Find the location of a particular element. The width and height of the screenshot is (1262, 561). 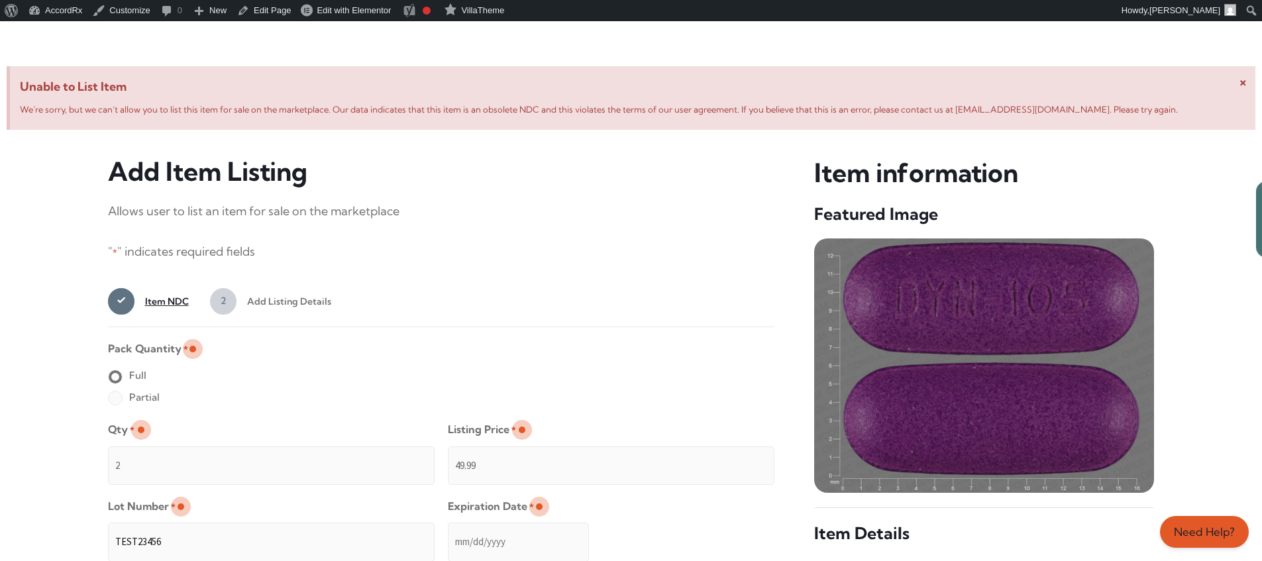

h5: Item Details is located at coordinates (984, 533).